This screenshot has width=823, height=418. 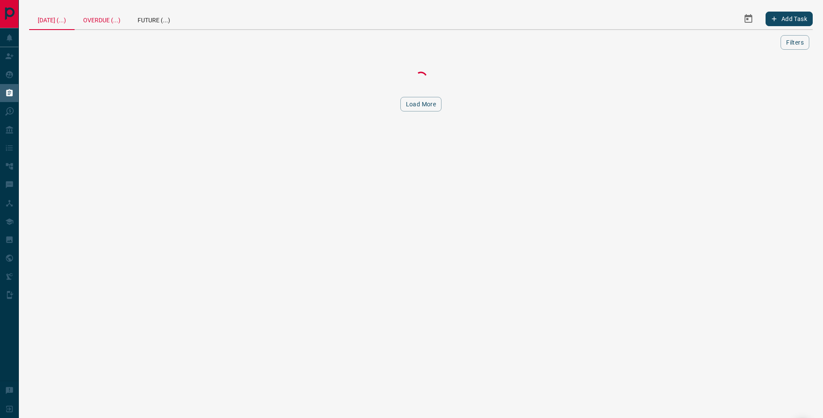 What do you see at coordinates (789, 19) in the screenshot?
I see `button: Add Task` at bounding box center [789, 19].